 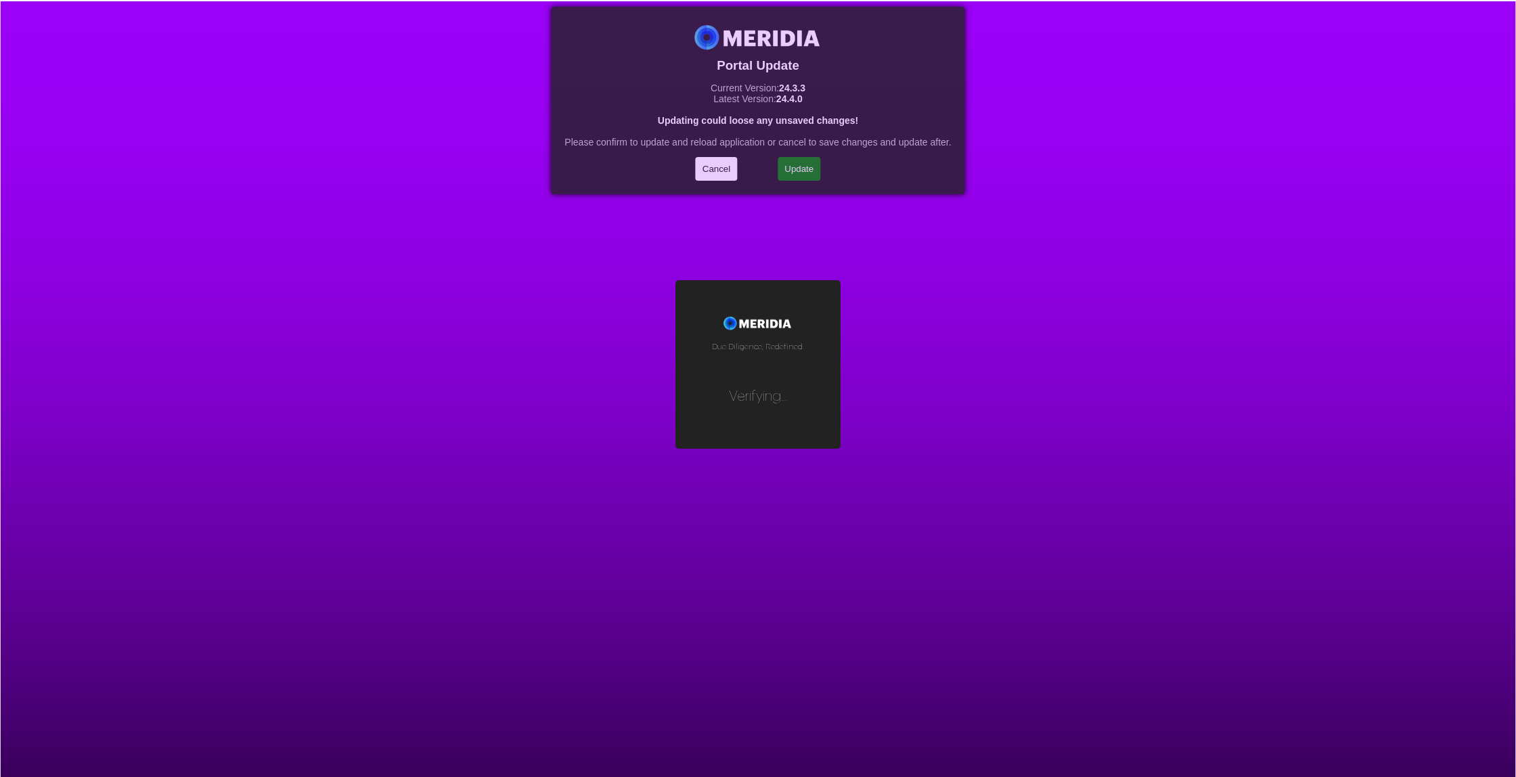 I want to click on strong: 24.3.3, so click(x=792, y=88).